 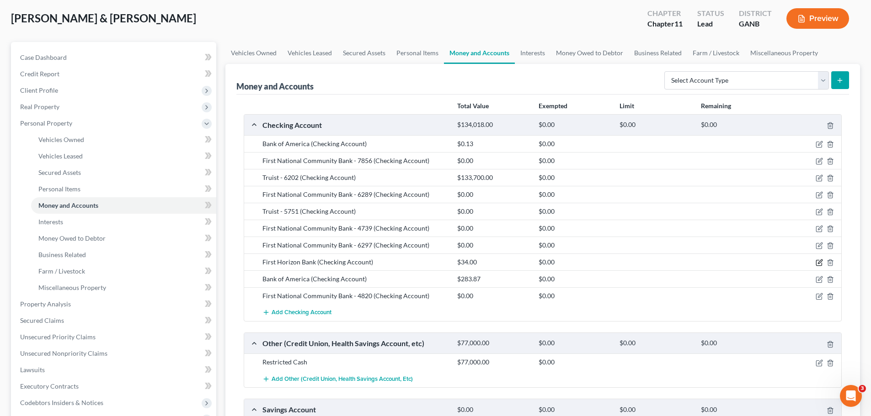 I want to click on span: 11, so click(x=678, y=23).